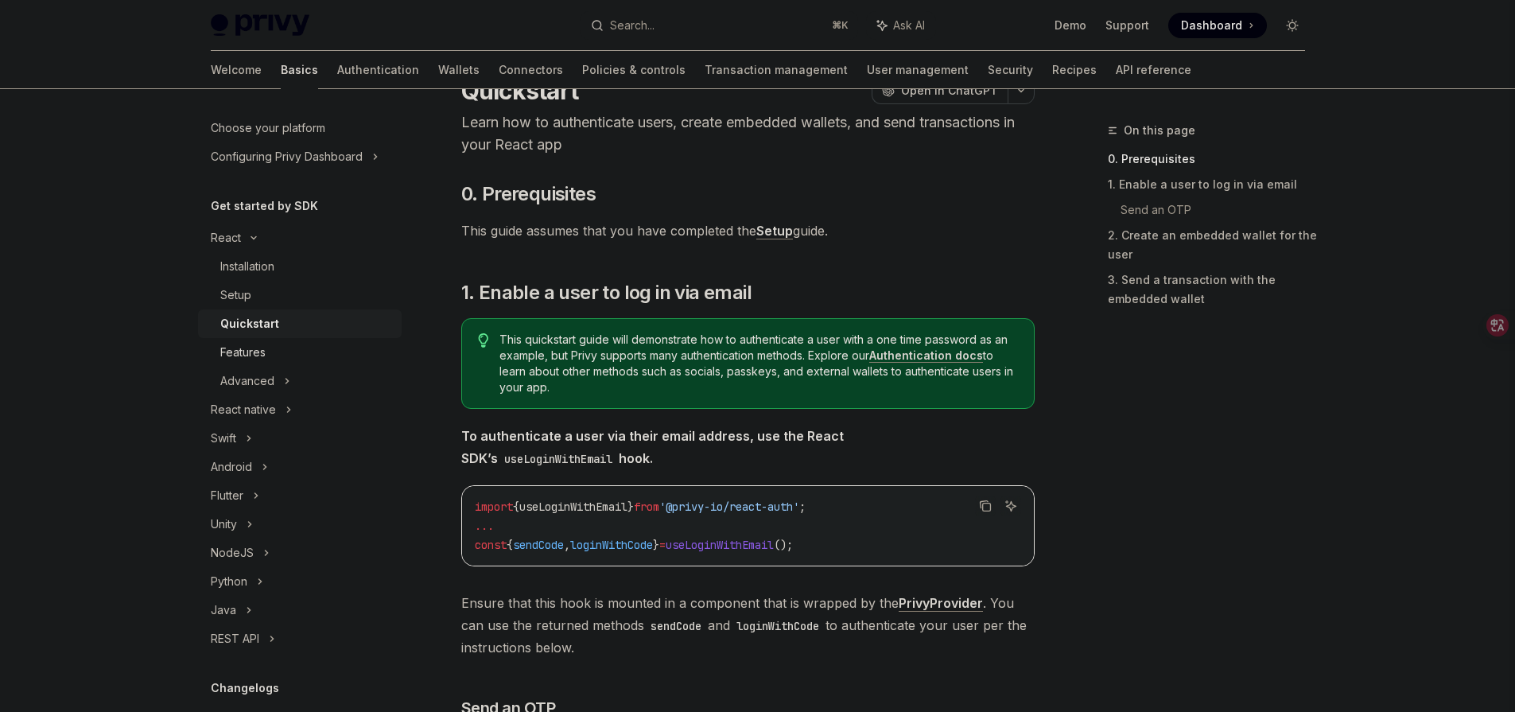  What do you see at coordinates (748, 231) in the screenshot?
I see `span: This guide assumes that you have completed the guide.` at bounding box center [748, 231].